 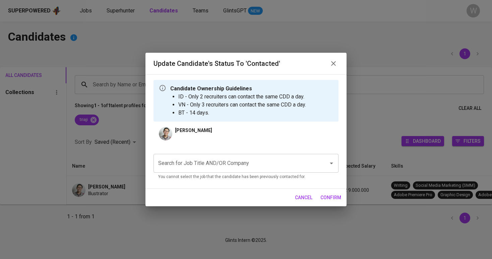 What do you see at coordinates (332, 163) in the screenshot?
I see `button: Open` at bounding box center [332, 163].